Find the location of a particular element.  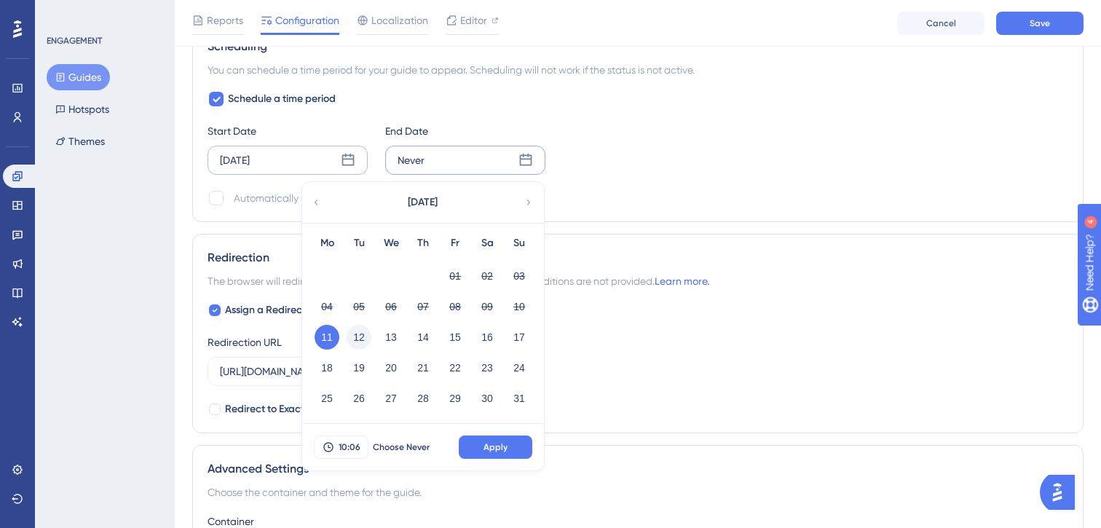

div: 4 is located at coordinates (103, 13).